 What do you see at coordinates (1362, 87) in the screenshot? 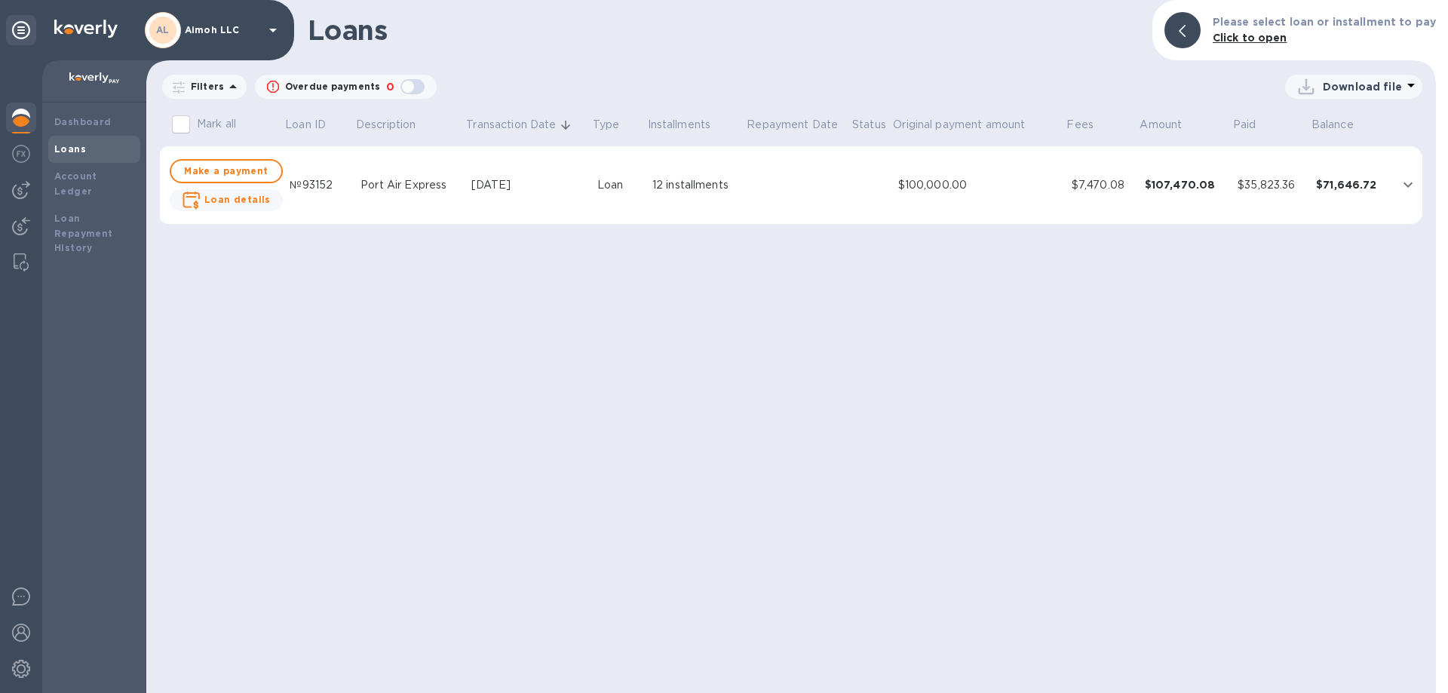
I see `p: Download file` at bounding box center [1362, 87].